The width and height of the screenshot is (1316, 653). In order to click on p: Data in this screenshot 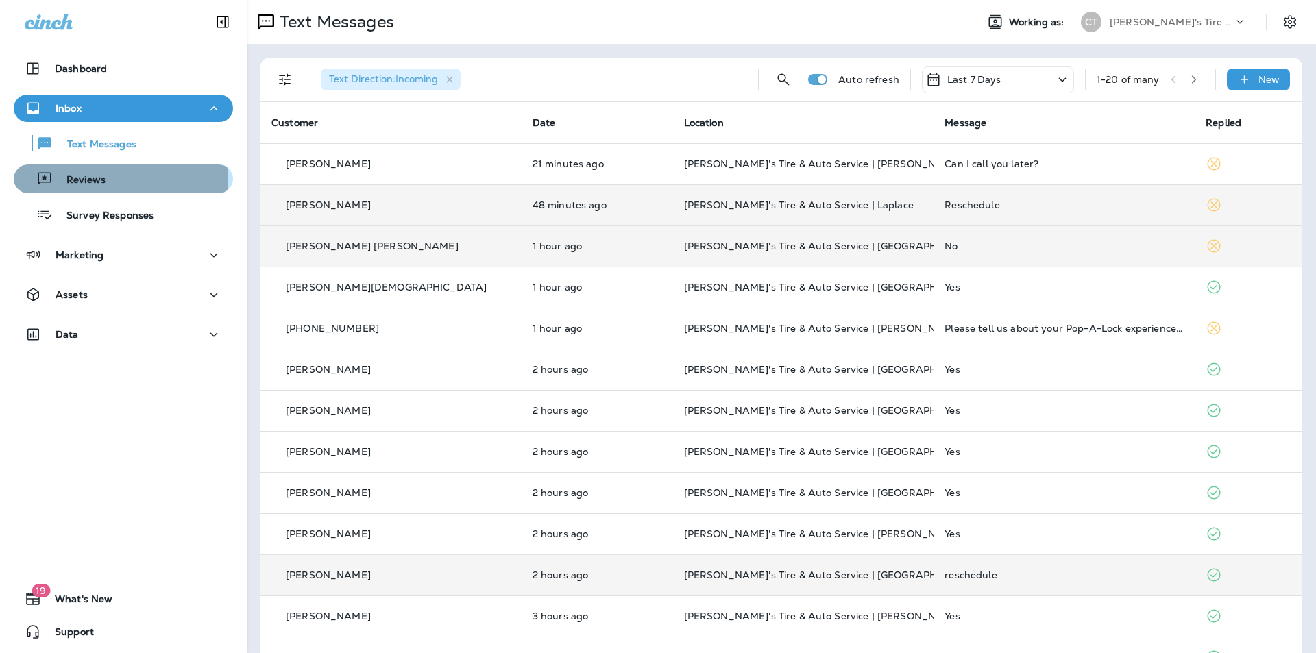, I will do `click(67, 334)`.